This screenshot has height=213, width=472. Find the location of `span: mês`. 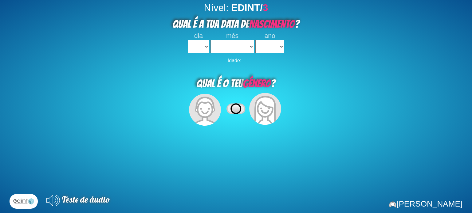

span: mês is located at coordinates (232, 36).